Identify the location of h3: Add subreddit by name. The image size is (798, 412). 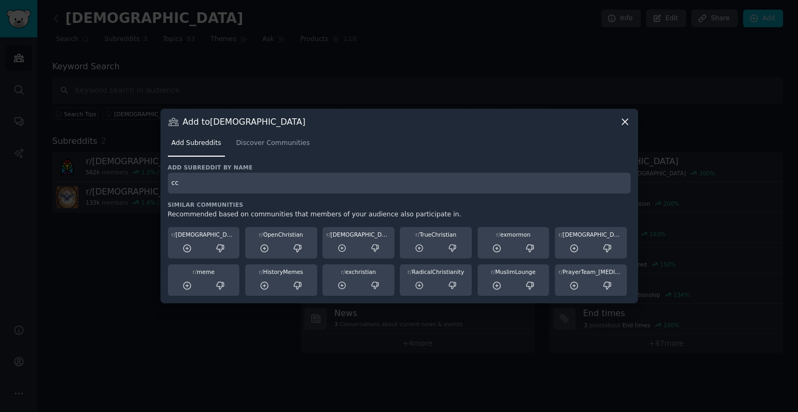
(399, 167).